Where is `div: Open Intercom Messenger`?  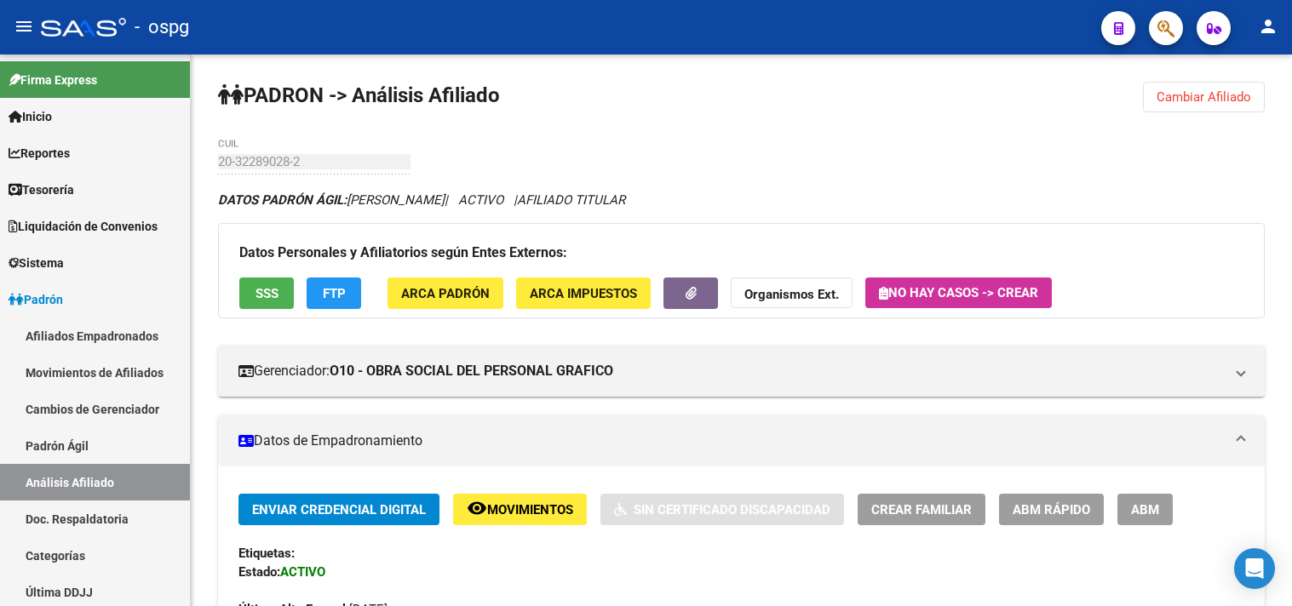
div: Open Intercom Messenger is located at coordinates (1254, 569).